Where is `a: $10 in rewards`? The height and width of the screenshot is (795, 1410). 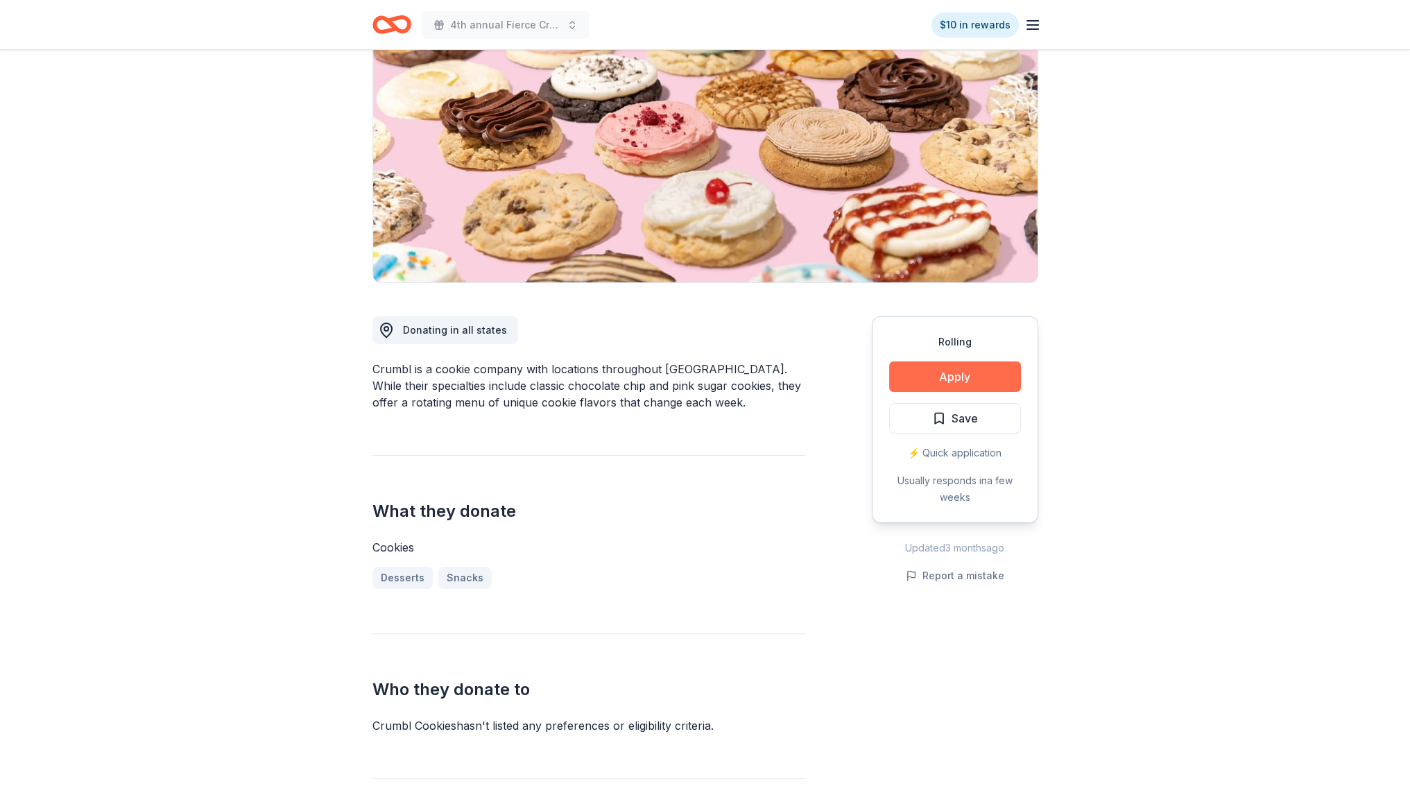
a: $10 in rewards is located at coordinates (975, 25).